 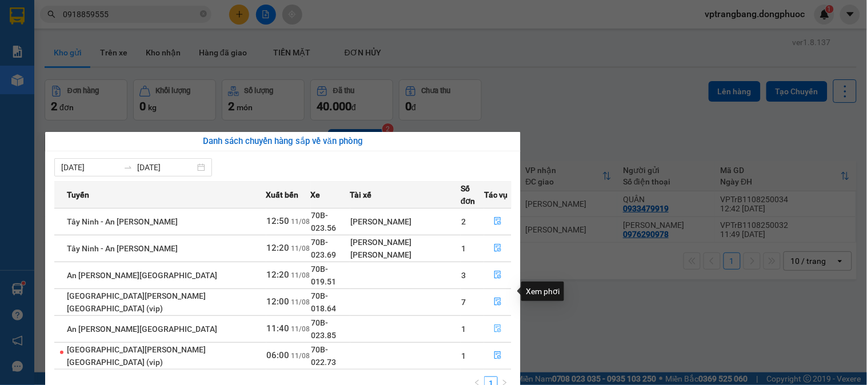 What do you see at coordinates (324, 302) in the screenshot?
I see `span: 70B-018.64` at bounding box center [324, 302].